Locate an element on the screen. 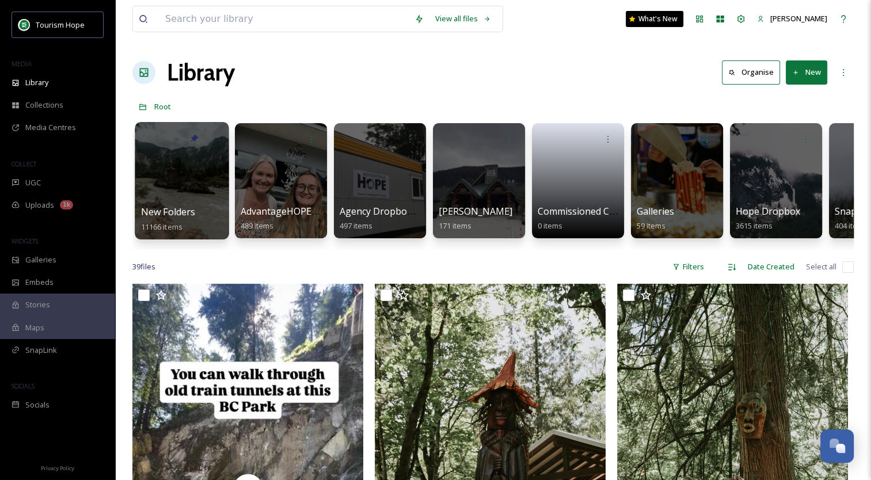  span: 497 items is located at coordinates (356, 226).